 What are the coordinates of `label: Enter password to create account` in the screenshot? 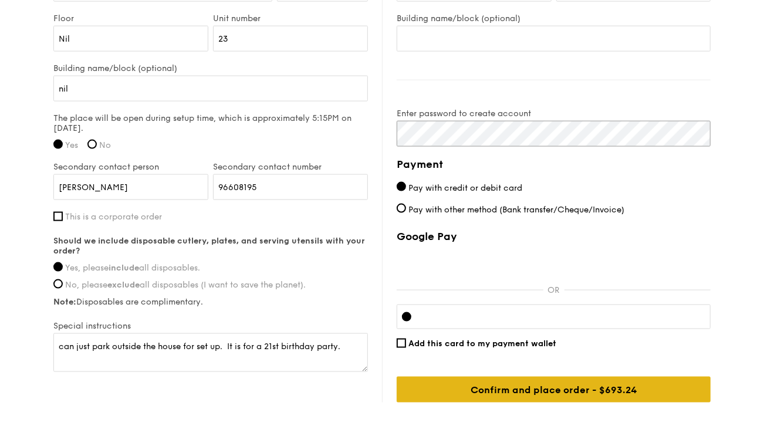 It's located at (553, 113).